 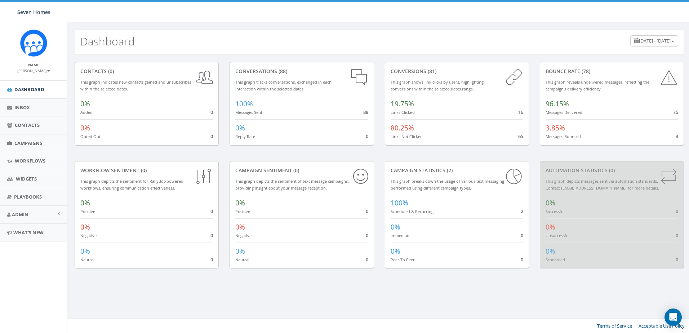 What do you see at coordinates (402, 259) in the screenshot?
I see `small: Peer To Peer` at bounding box center [402, 259].